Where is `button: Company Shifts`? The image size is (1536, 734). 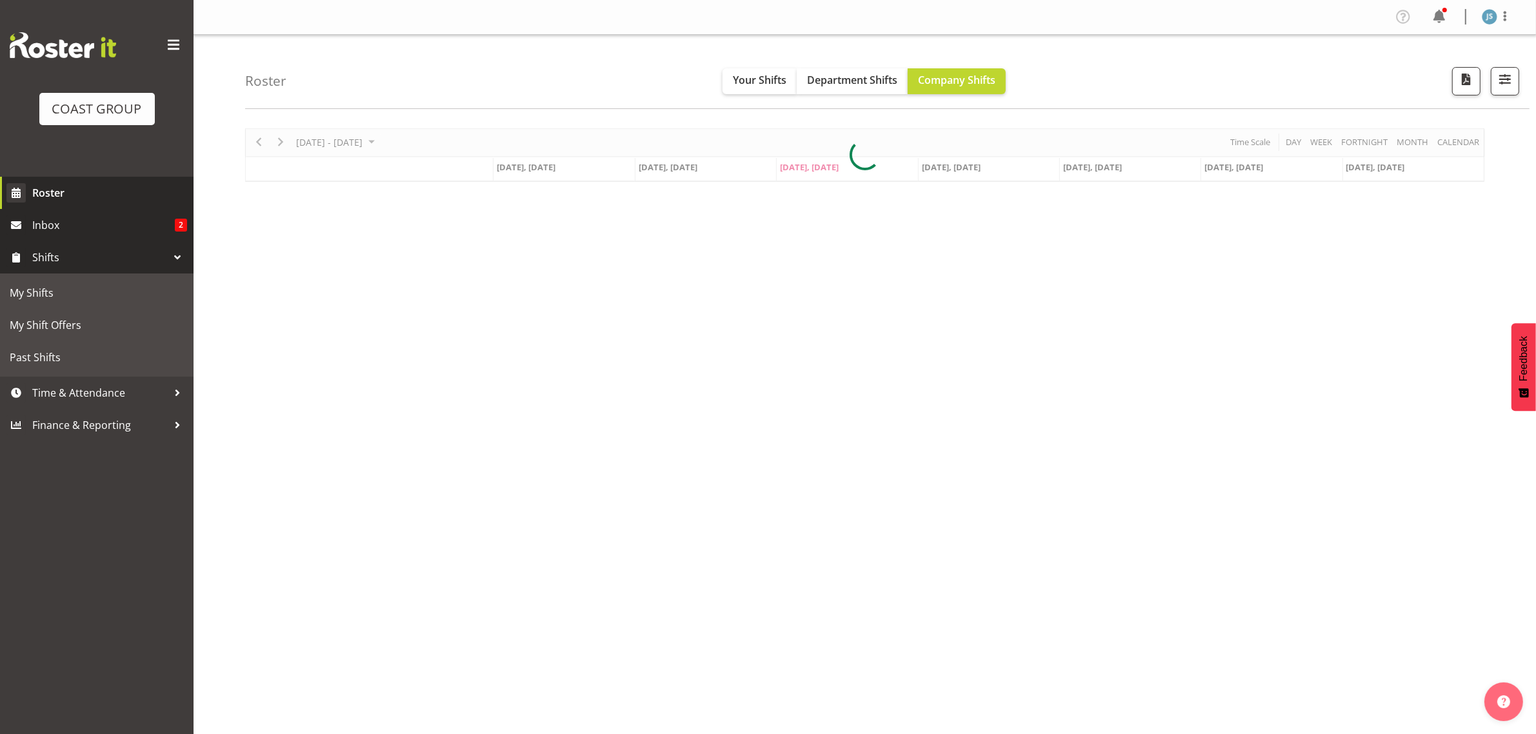 button: Company Shifts is located at coordinates (957, 81).